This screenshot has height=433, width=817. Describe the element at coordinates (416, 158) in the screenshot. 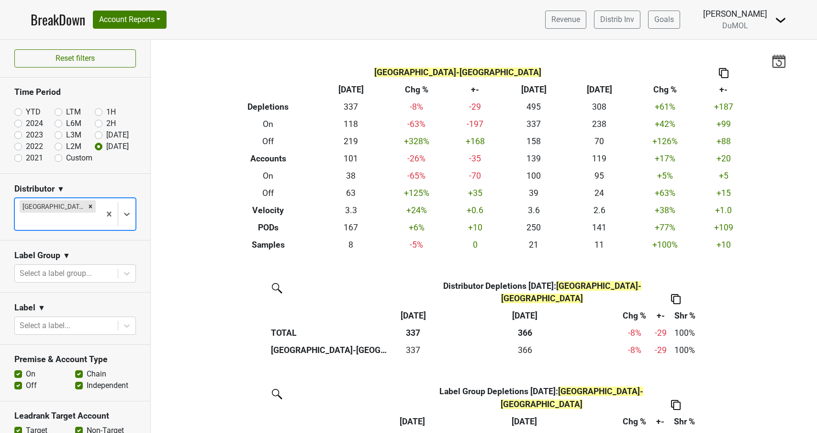

I see `td: -26 %` at that location.